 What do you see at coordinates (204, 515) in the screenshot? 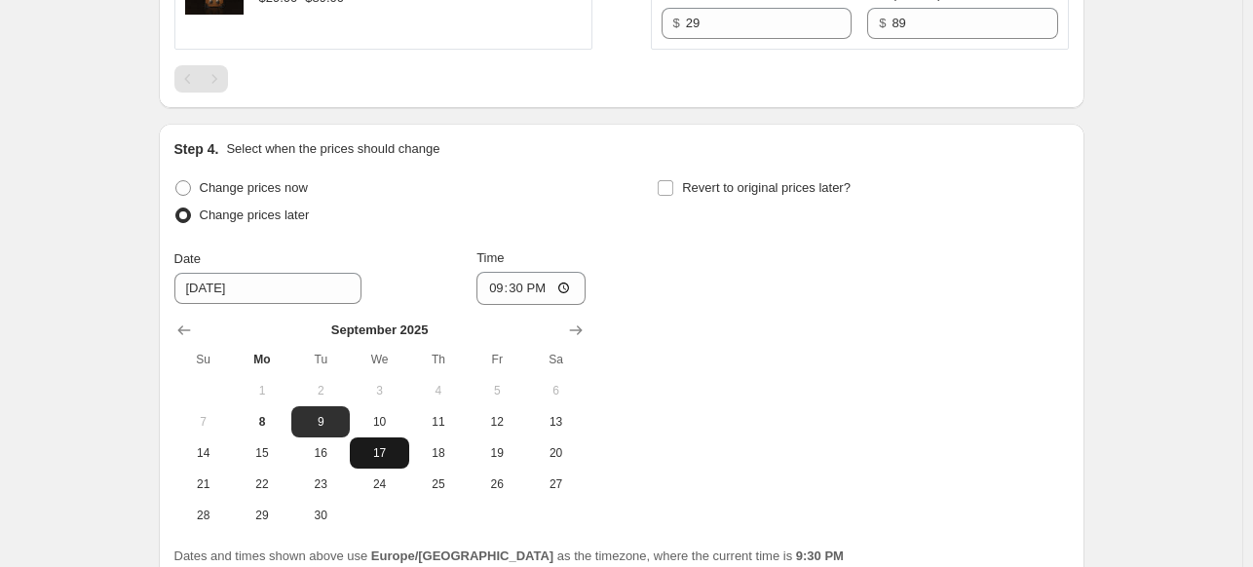
I see `span: 28` at bounding box center [204, 515].